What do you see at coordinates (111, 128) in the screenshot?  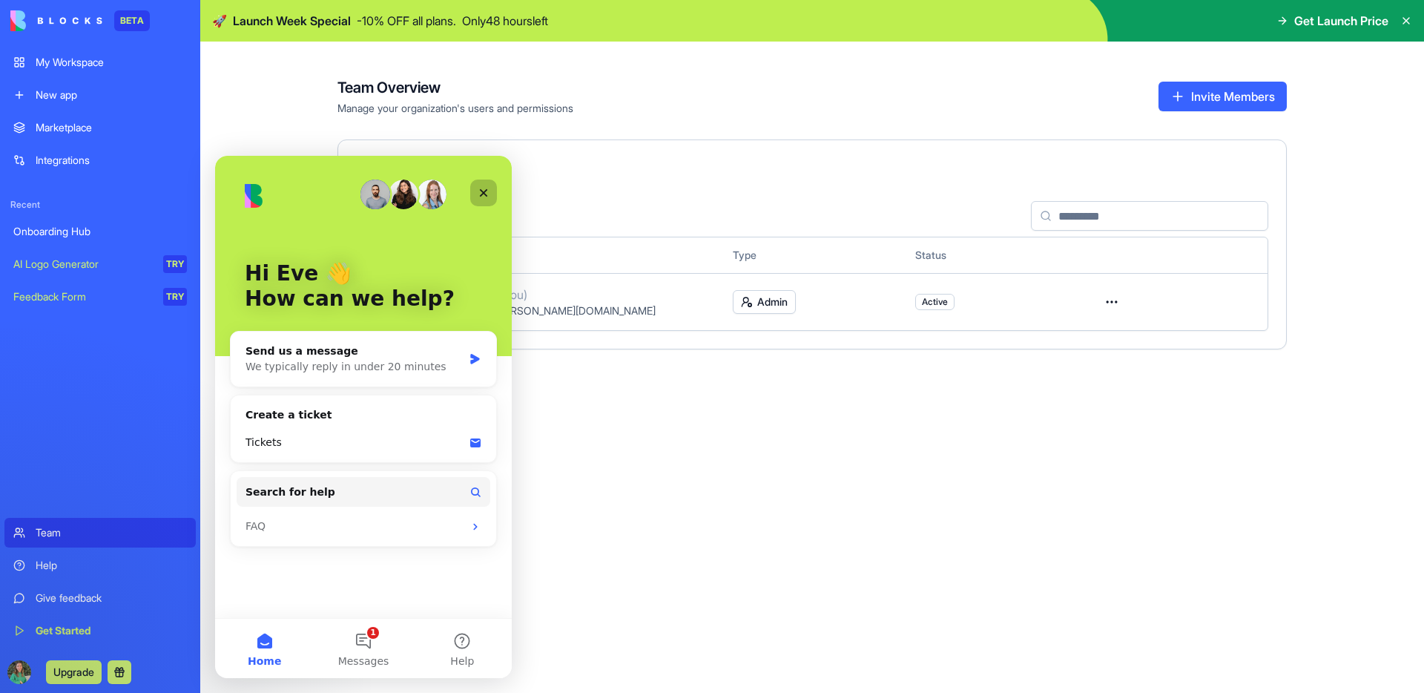 I see `div: Marketplace` at bounding box center [111, 128].